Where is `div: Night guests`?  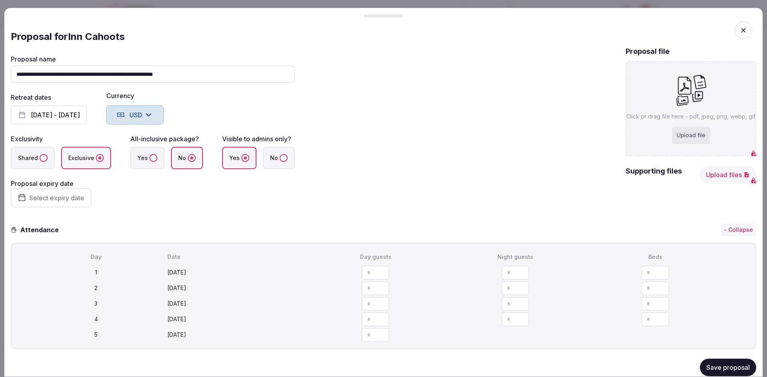 div: Night guests is located at coordinates (515, 257).